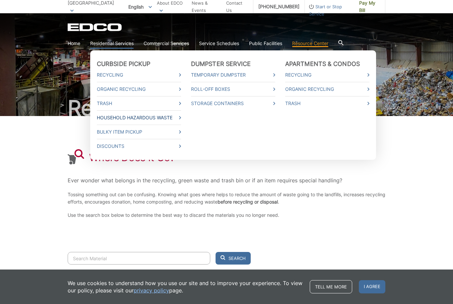 The height and width of the screenshot is (304, 453). I want to click on a: Apartments & Condos, so click(323, 64).